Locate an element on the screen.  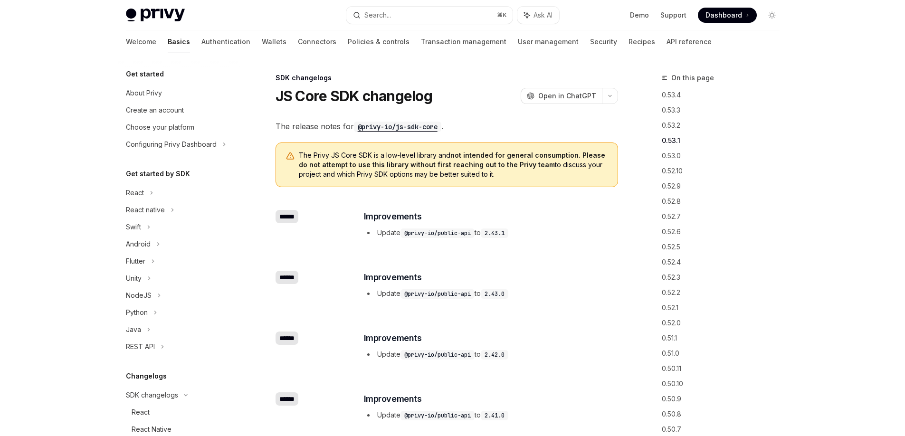
div: Configuring Privy Dashboard is located at coordinates (171, 144).